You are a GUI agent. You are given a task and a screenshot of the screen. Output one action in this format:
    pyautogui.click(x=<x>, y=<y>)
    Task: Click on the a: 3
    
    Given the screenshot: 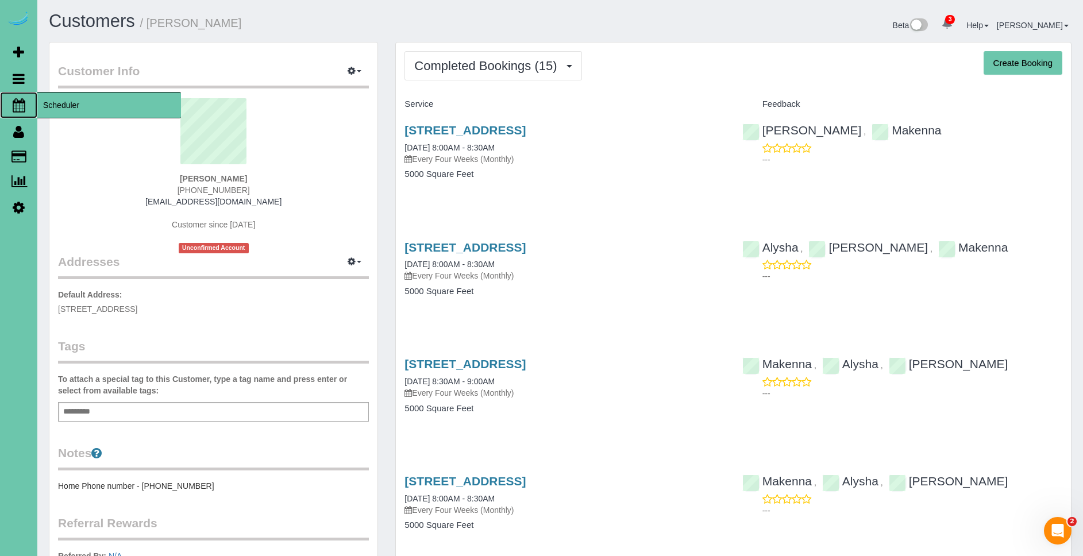 What is the action you would take?
    pyautogui.click(x=946, y=24)
    